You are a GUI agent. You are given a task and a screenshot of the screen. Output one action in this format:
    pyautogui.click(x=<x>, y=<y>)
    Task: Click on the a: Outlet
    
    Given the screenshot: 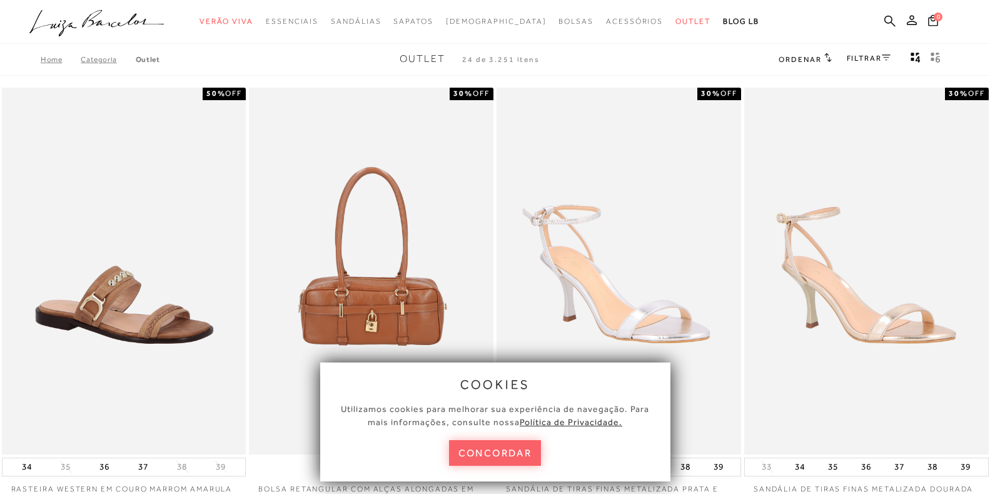 What is the action you would take?
    pyautogui.click(x=148, y=59)
    